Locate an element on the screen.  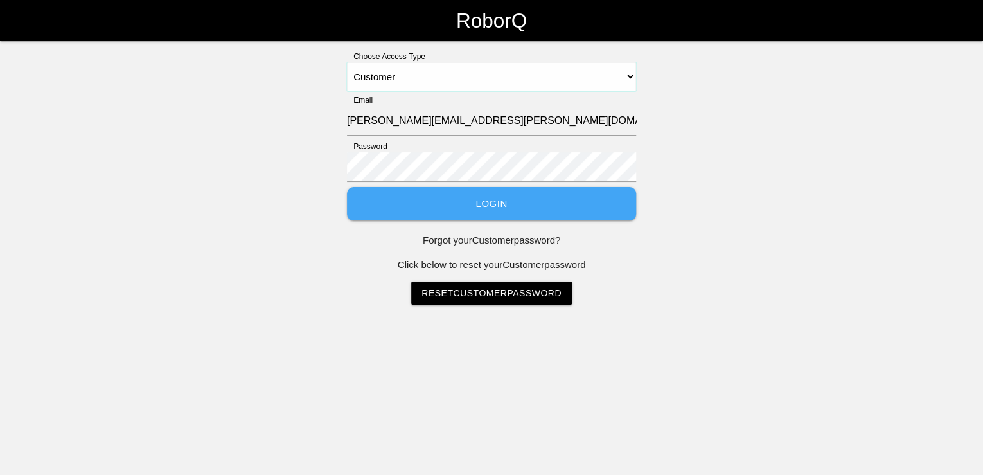
label: Choose Access Type is located at coordinates (386, 57).